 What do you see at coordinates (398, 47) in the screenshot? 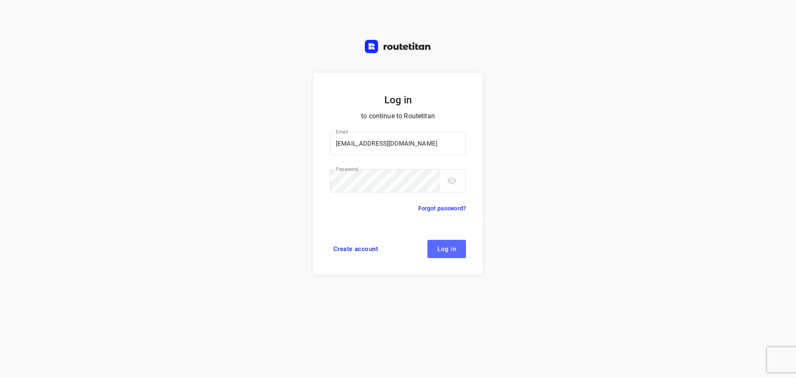
I see `a: Routetitan` at bounding box center [398, 47].